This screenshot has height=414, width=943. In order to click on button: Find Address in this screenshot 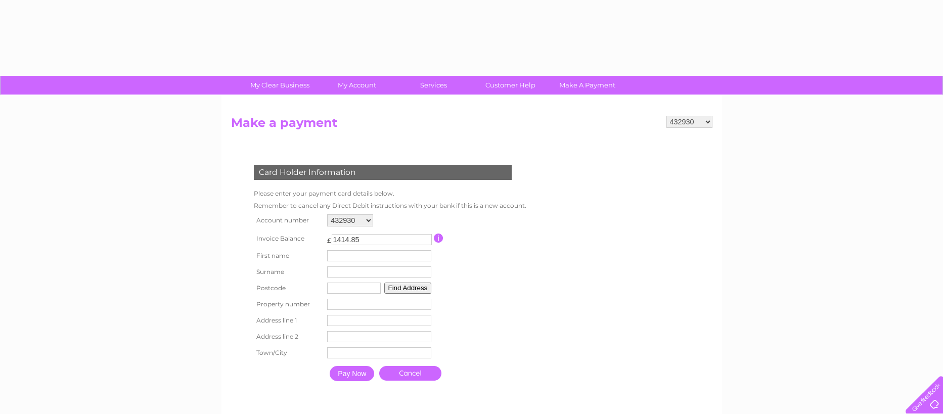, I will do `click(408, 288)`.